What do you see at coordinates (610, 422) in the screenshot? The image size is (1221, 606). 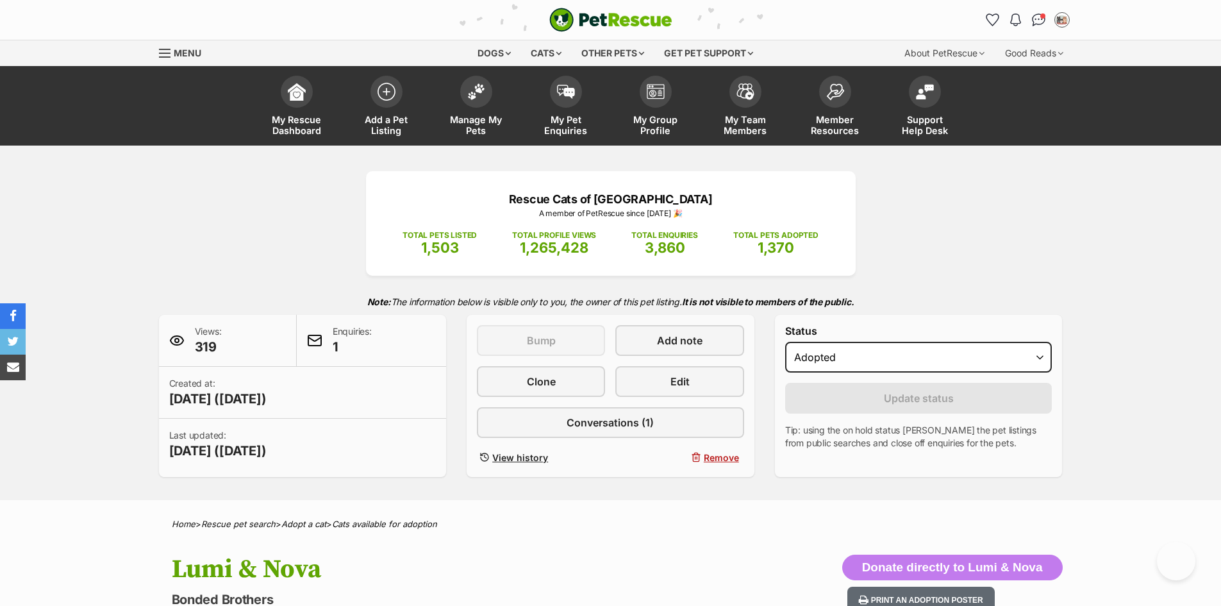 I see `a: Conversations (1)` at bounding box center [610, 422].